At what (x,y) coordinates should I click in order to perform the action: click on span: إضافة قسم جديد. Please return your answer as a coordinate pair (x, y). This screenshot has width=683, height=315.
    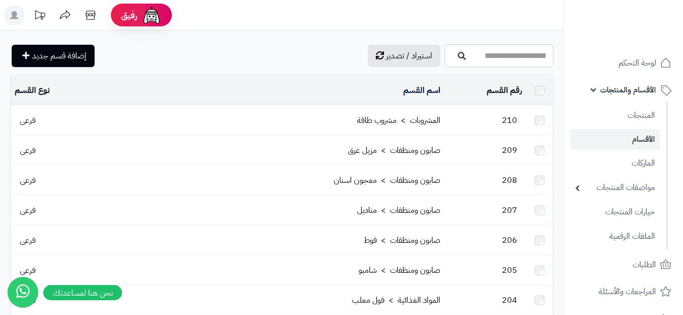
    Looking at the image, I should click on (59, 56).